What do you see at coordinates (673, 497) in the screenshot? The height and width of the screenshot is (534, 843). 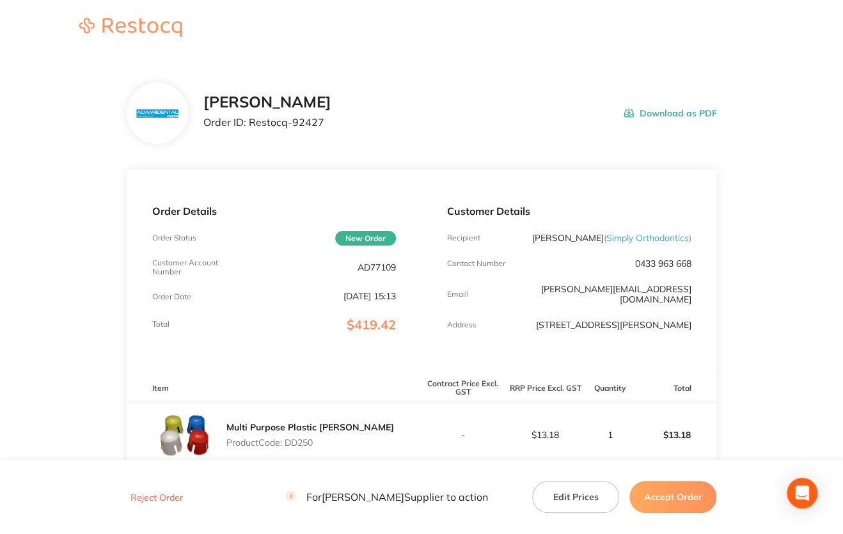 I see `button: Accept Order` at bounding box center [673, 497].